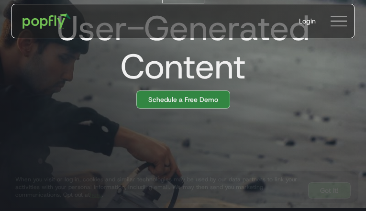 The height and width of the screenshot is (211, 366). Describe the element at coordinates (307, 21) in the screenshot. I see `div: Login` at that location.